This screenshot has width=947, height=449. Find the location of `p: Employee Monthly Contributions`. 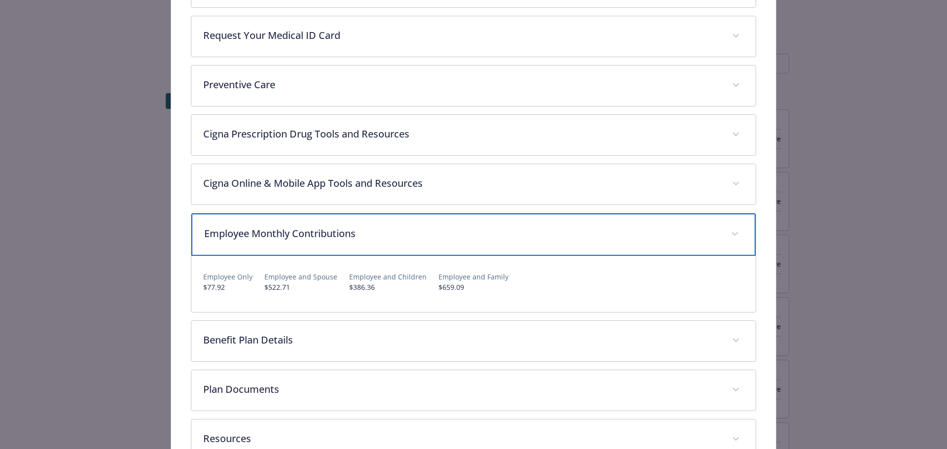

p: Employee Monthly Contributions is located at coordinates (462, 234).